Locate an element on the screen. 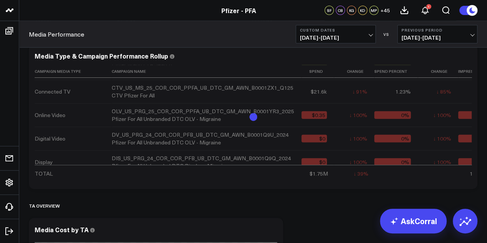 The height and width of the screenshot is (243, 487). b: Previous Period is located at coordinates (438, 30).